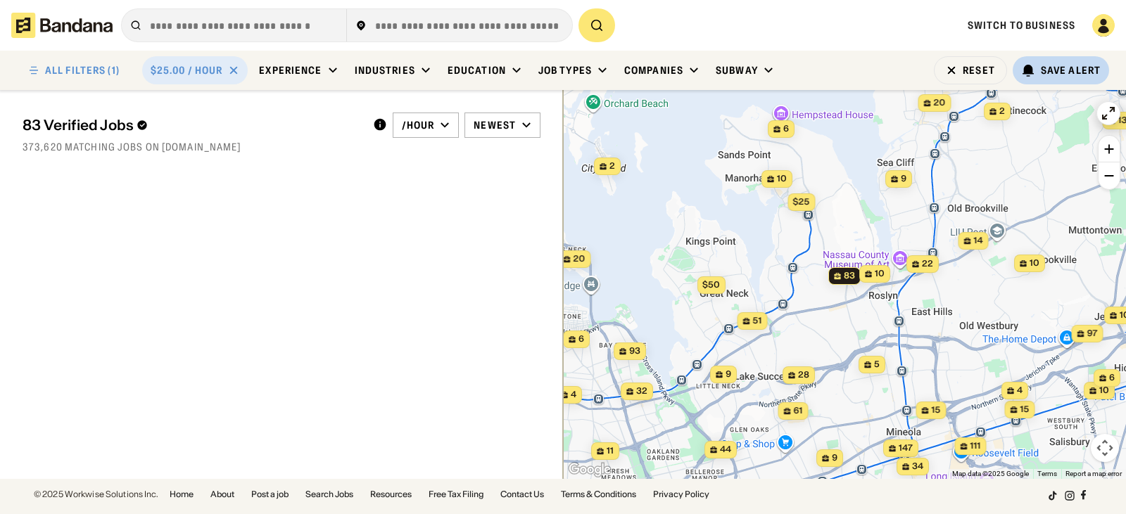  What do you see at coordinates (598, 495) in the screenshot?
I see `a: Terms & Conditions` at bounding box center [598, 495].